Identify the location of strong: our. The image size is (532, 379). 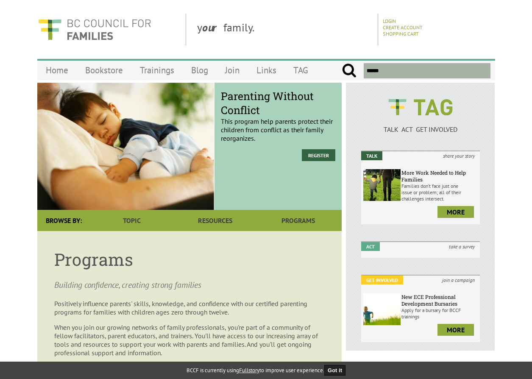
(213, 27).